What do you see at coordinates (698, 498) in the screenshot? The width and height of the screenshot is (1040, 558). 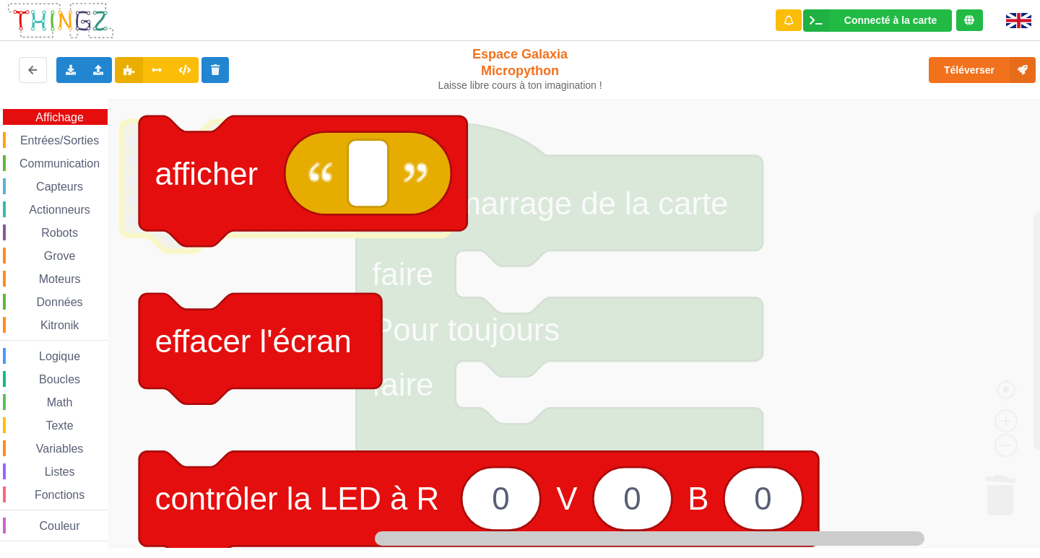 I see `text: B` at bounding box center [698, 498].